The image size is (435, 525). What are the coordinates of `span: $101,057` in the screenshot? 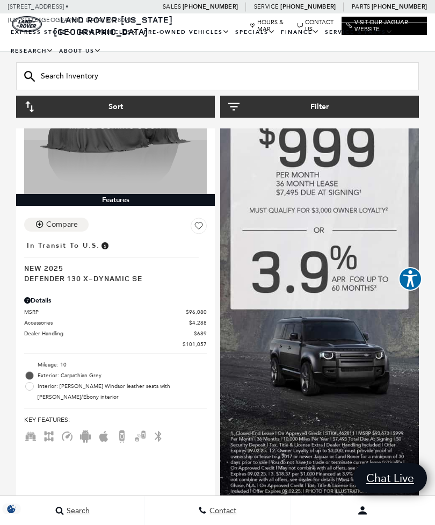 It's located at (194, 344).